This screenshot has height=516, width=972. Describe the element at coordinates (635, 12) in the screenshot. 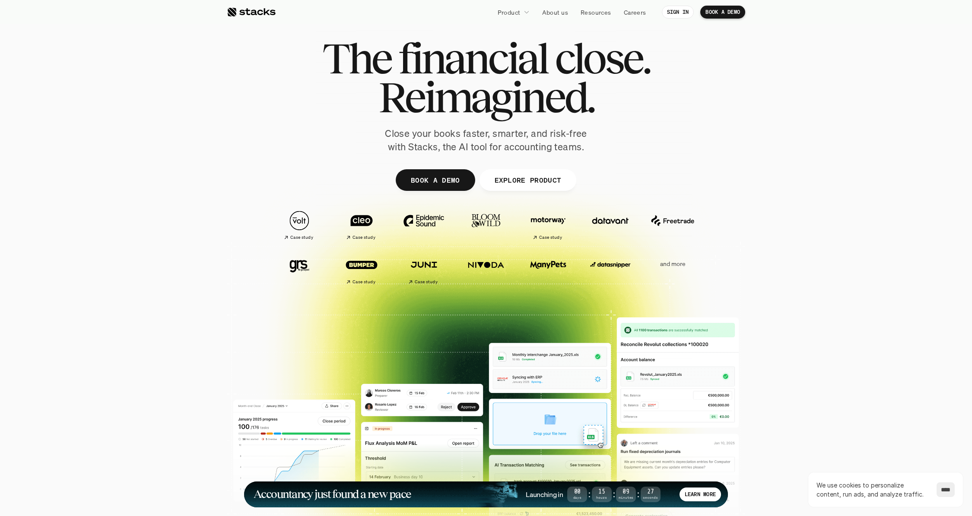

I see `p: Careers` at that location.